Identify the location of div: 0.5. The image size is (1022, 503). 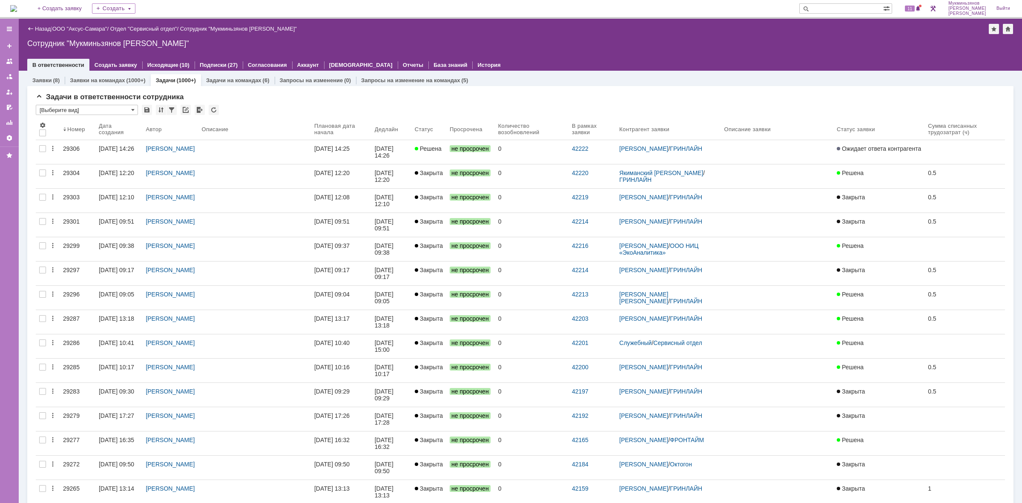
(964, 367).